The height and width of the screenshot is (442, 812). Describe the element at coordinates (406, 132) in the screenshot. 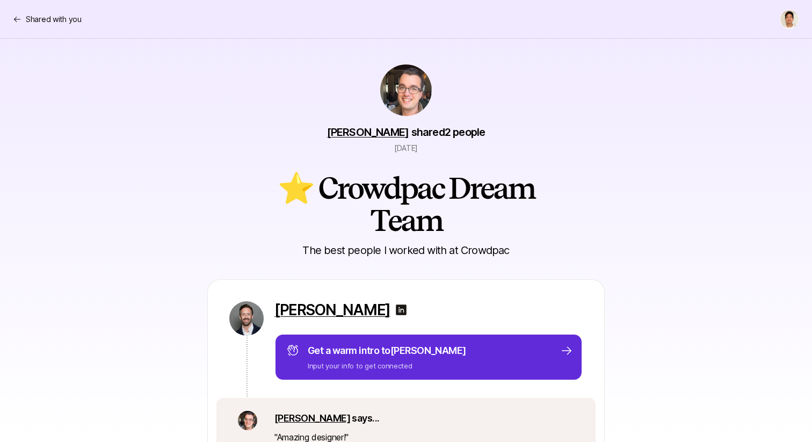

I see `p: shared 2 people` at that location.